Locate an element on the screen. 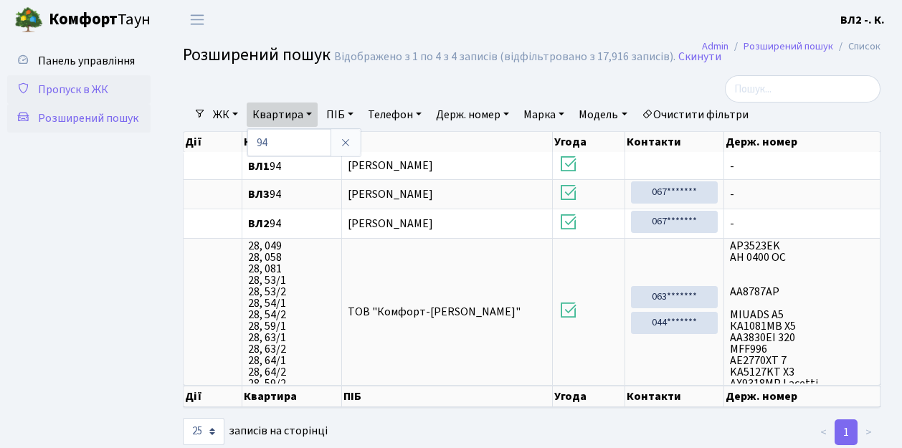 Image resolution: width=902 pixels, height=448 pixels. a: Скинути is located at coordinates (700, 57).